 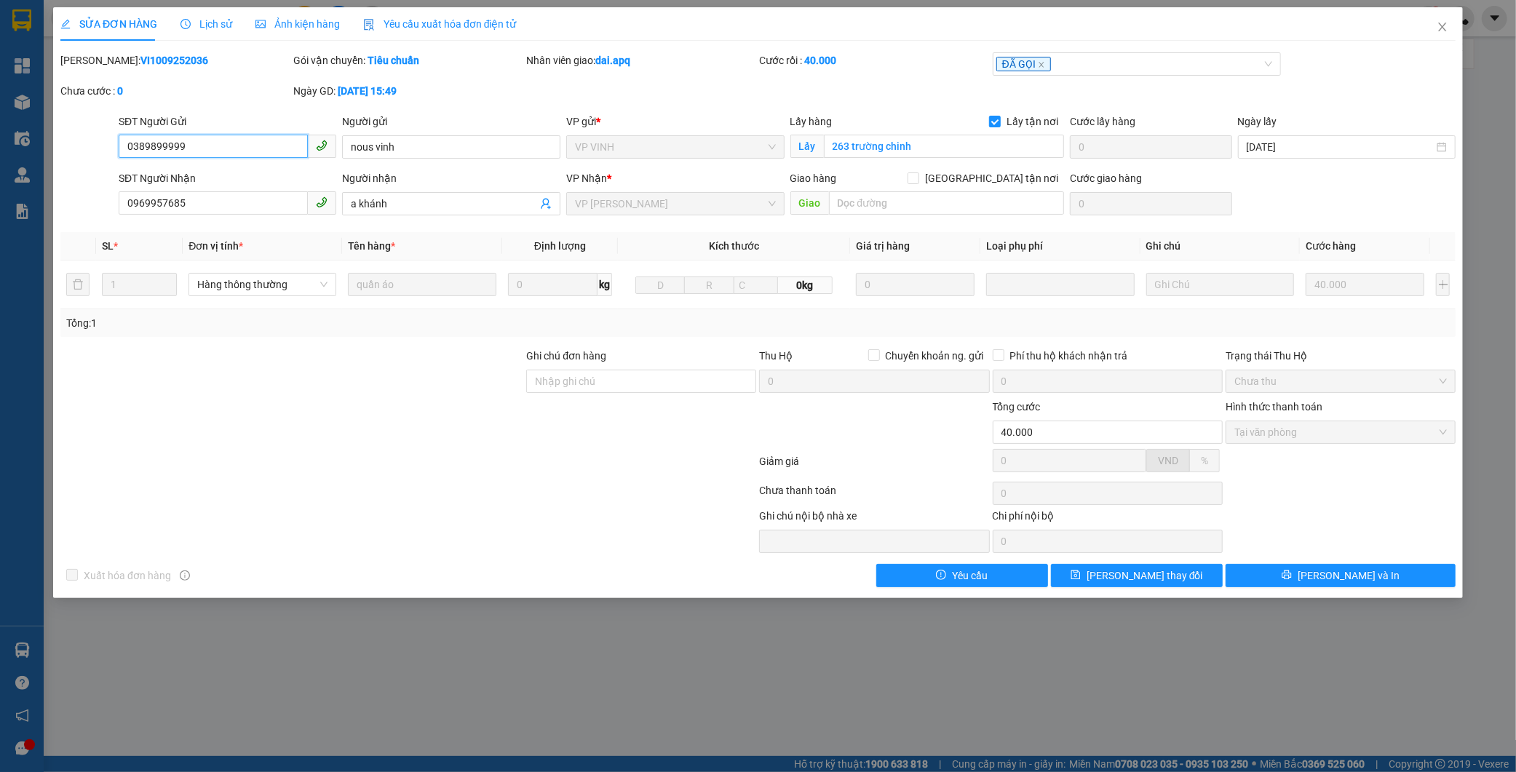 What do you see at coordinates (546, 204) in the screenshot?
I see `span: user-add` at bounding box center [546, 204].